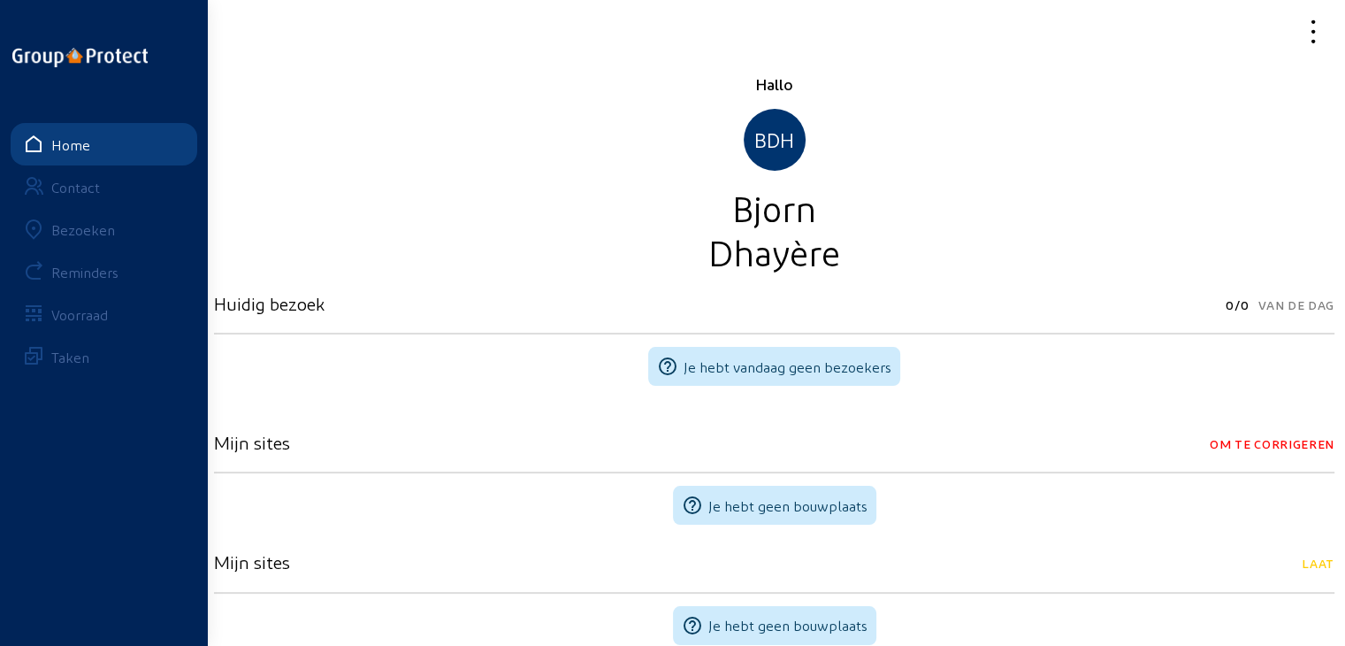 The image size is (1345, 646). Describe the element at coordinates (774, 251) in the screenshot. I see `div: Dhayère` at that location.